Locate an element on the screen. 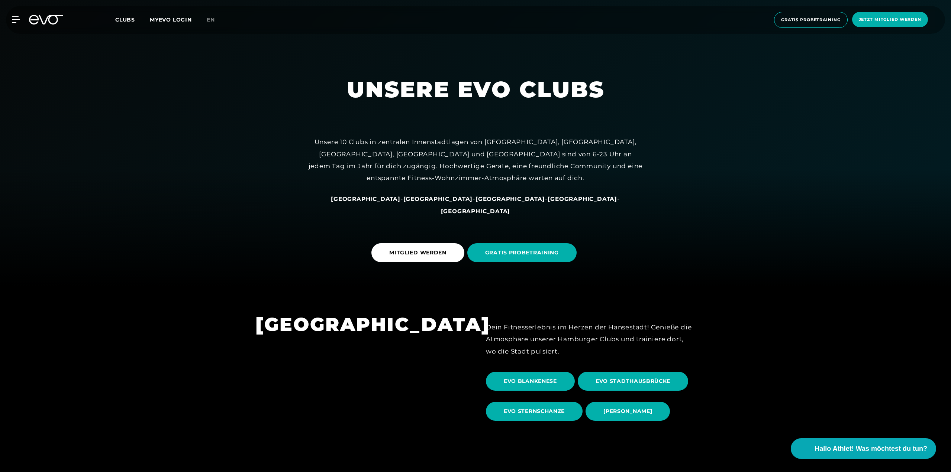 Image resolution: width=951 pixels, height=472 pixels. a: MYEVO LOGIN is located at coordinates (171, 20).